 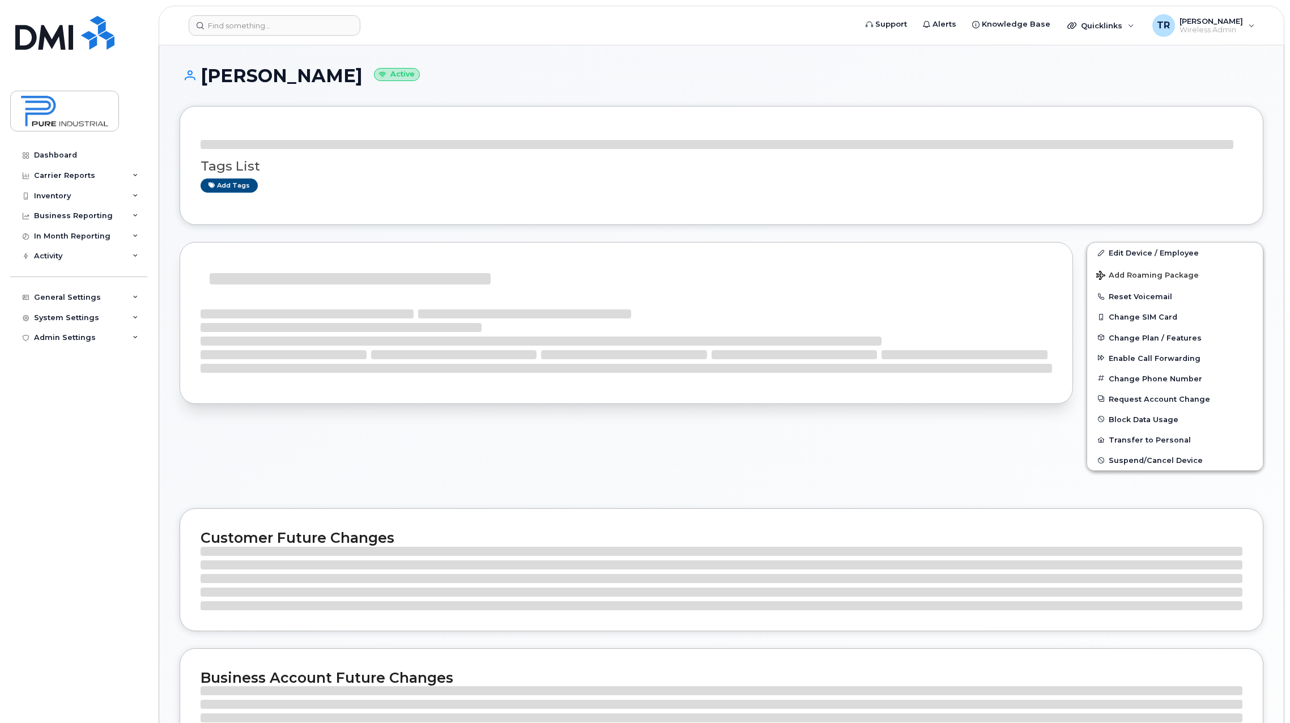 I want to click on span: Enable Call Forwarding, so click(x=1154, y=357).